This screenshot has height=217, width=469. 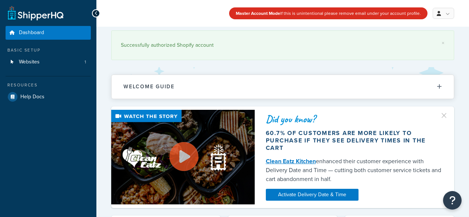 I want to click on span: Websites, so click(x=29, y=62).